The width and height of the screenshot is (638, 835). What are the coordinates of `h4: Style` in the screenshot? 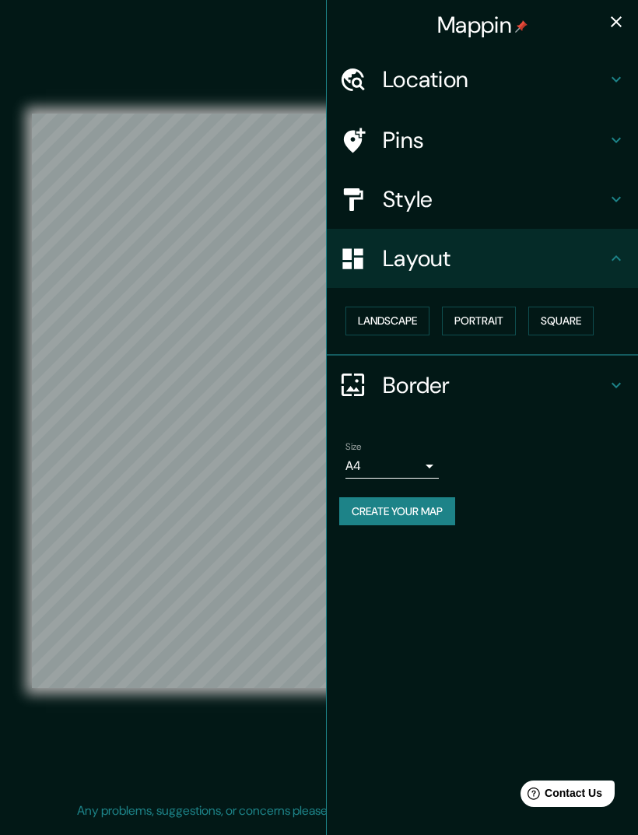 It's located at (495, 199).